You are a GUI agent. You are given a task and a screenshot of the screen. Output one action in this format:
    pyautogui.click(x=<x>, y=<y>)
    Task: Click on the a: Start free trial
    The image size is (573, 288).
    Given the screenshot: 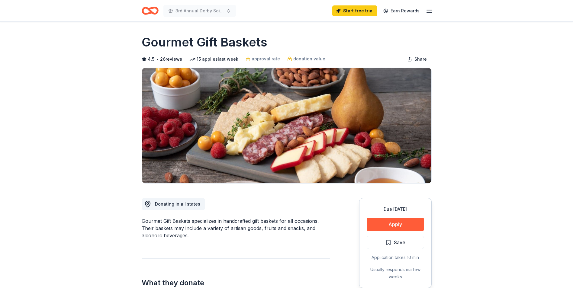 What is the action you would take?
    pyautogui.click(x=354, y=11)
    